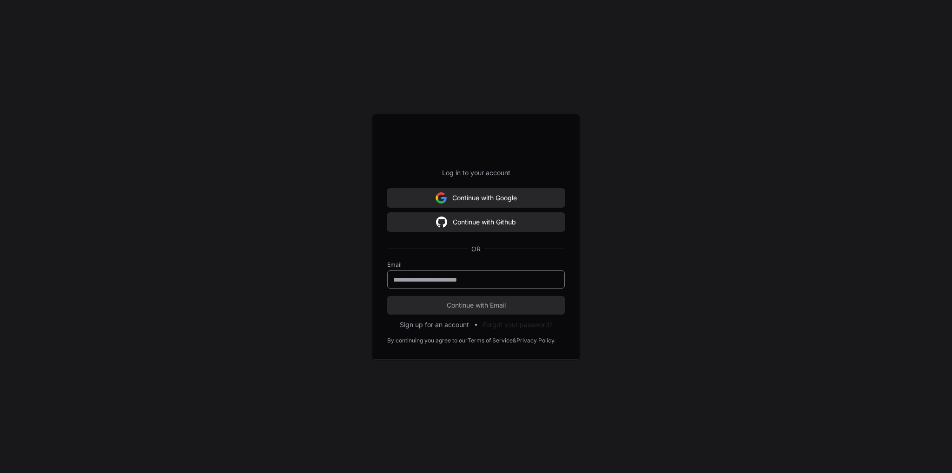  I want to click on button: Continue with Google, so click(476, 198).